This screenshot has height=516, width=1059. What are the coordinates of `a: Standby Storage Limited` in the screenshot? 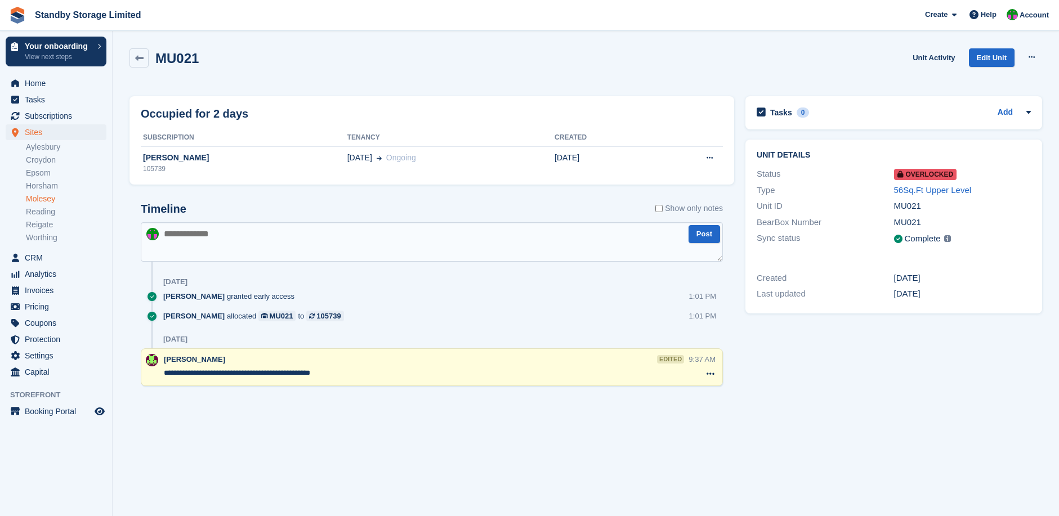 It's located at (88, 15).